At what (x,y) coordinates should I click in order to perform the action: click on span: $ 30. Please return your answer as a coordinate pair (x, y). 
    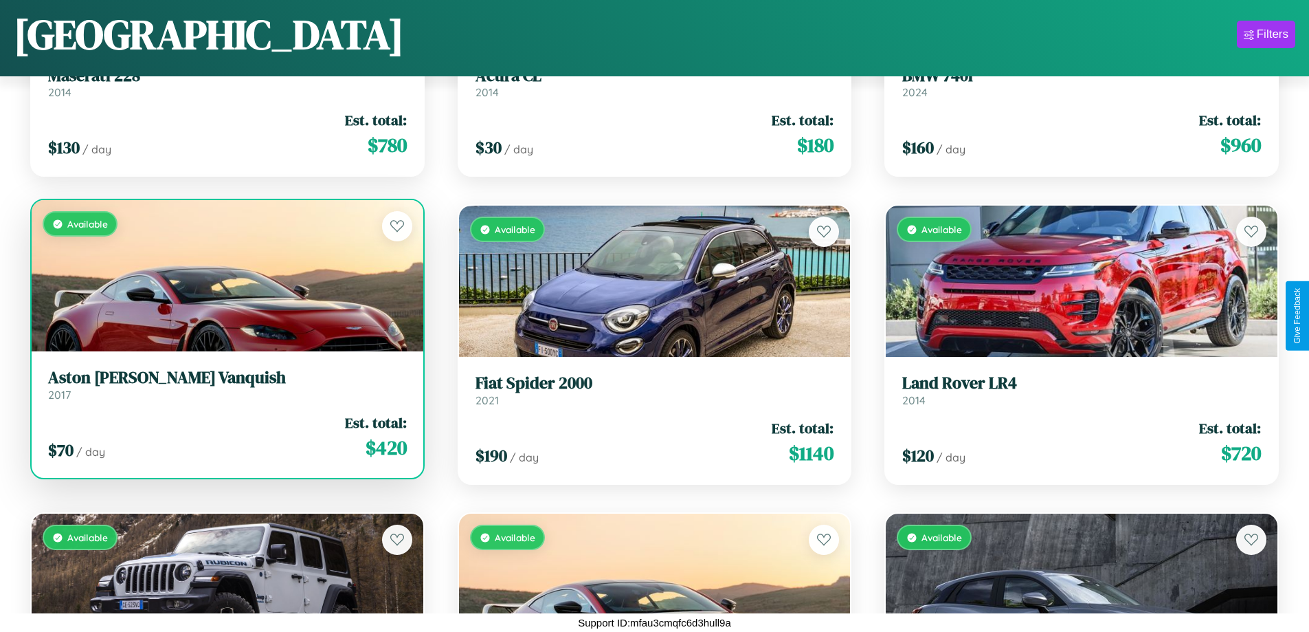
    Looking at the image, I should click on (489, 147).